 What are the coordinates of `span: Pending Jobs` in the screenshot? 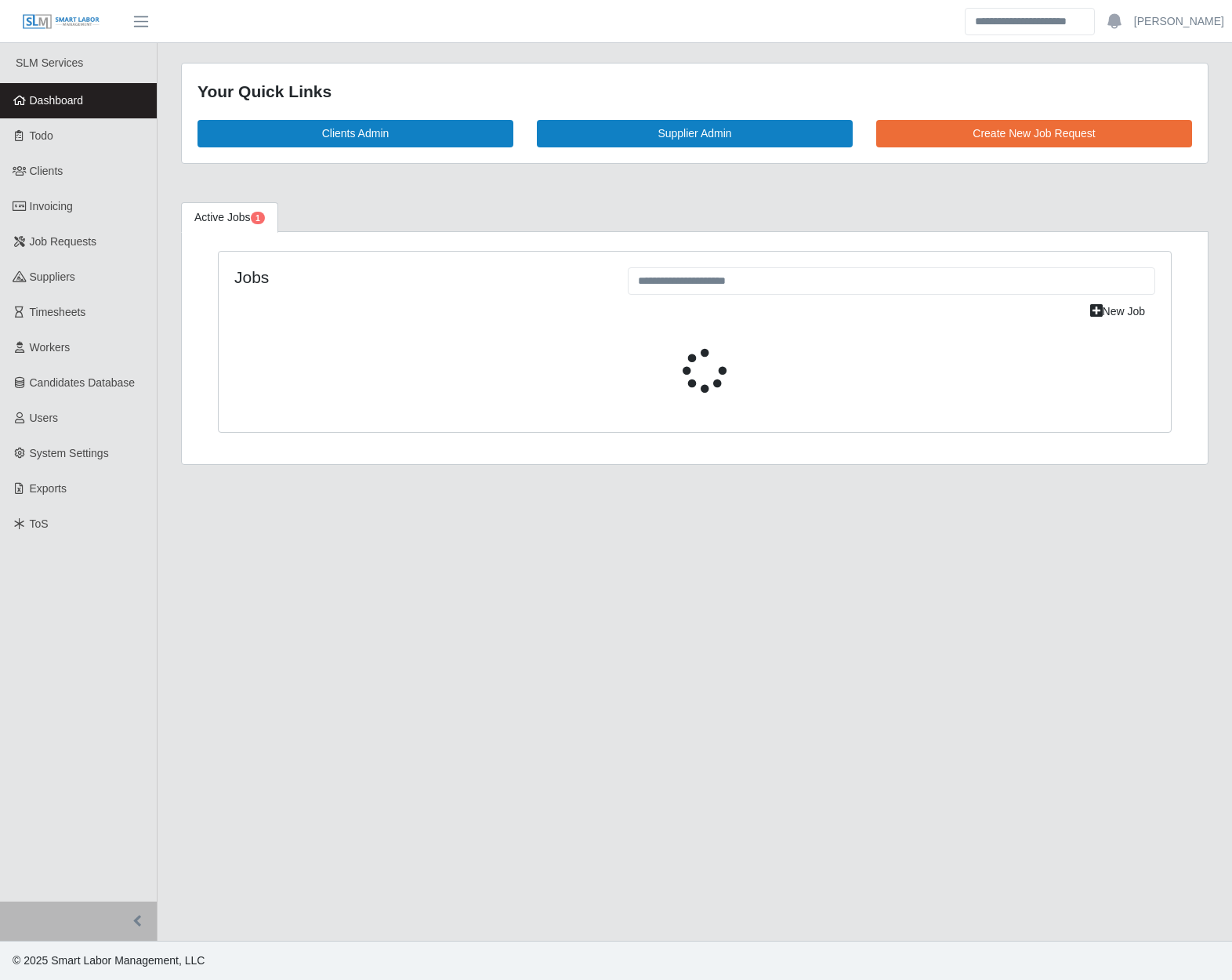 It's located at (257, 218).